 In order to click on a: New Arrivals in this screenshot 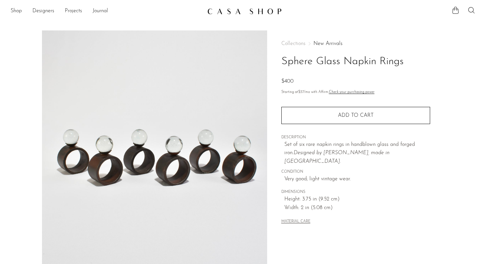, I will do `click(328, 44)`.